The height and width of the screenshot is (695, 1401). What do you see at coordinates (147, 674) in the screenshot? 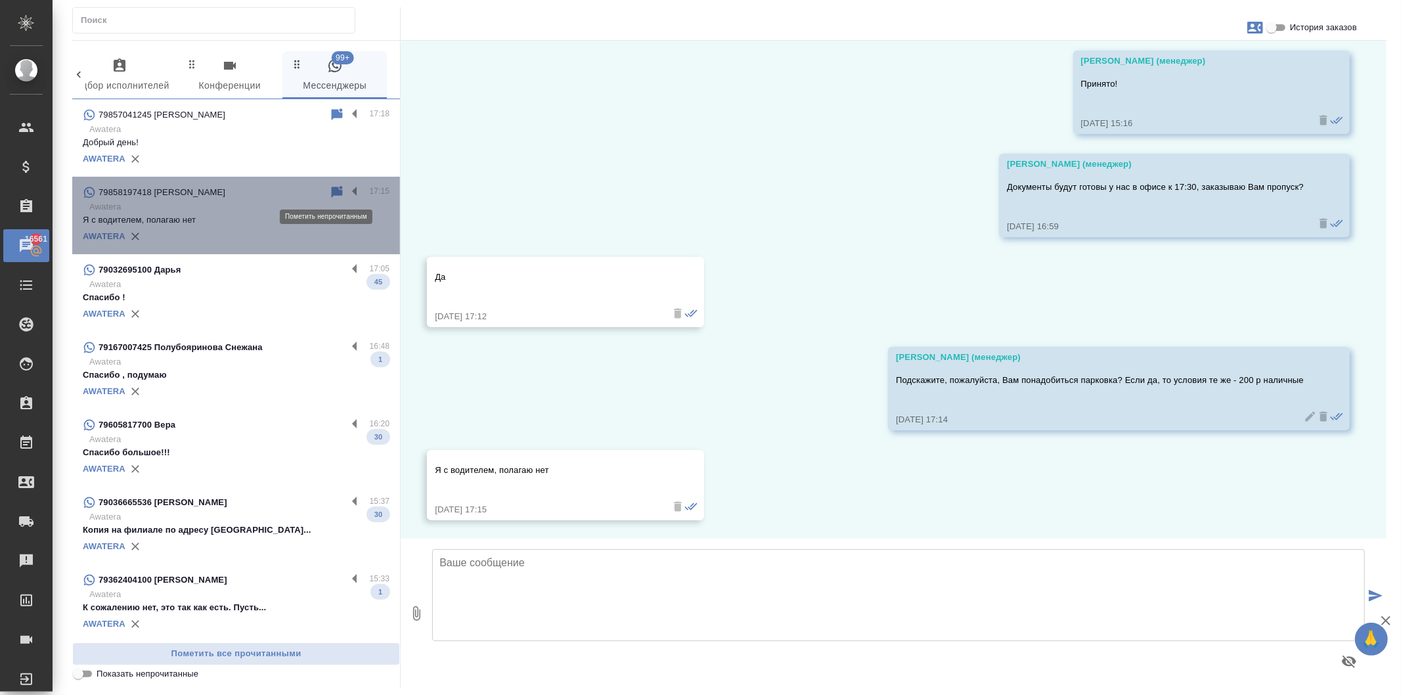
I see `span: Показать непрочитанные` at bounding box center [147, 674].